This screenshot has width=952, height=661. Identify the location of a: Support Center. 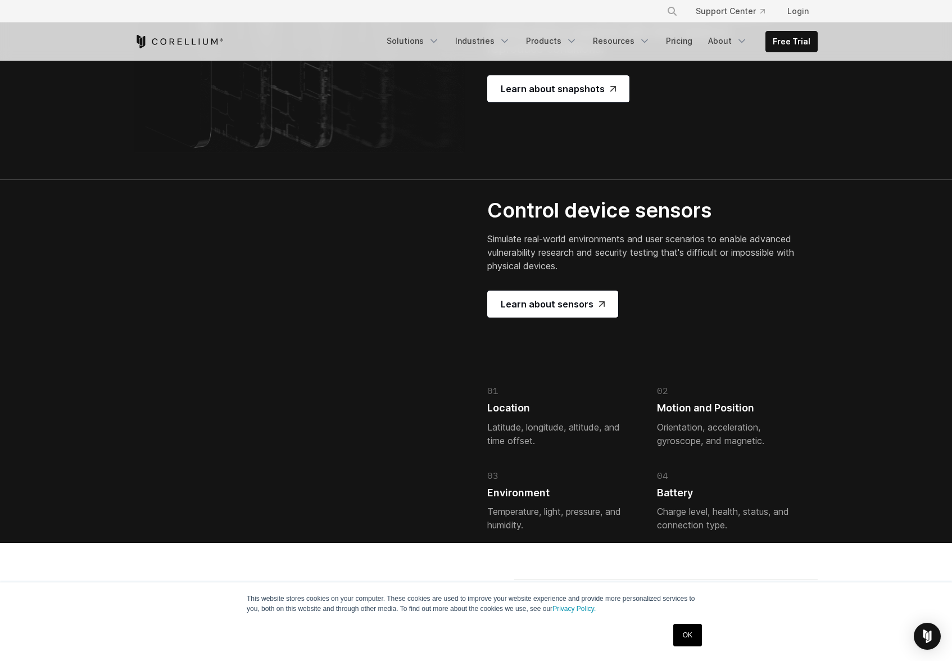
(730, 11).